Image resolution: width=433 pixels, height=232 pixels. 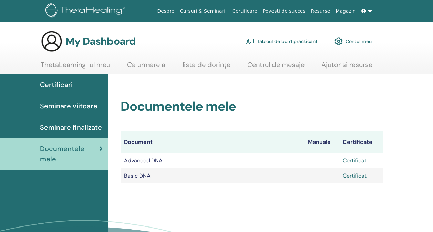 What do you see at coordinates (361, 142) in the screenshot?
I see `th: Certificate` at bounding box center [361, 142].